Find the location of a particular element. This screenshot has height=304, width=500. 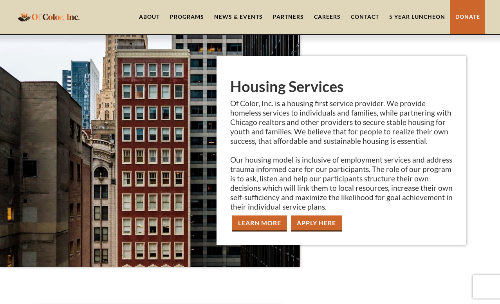

a: apply Here is located at coordinates (316, 223).